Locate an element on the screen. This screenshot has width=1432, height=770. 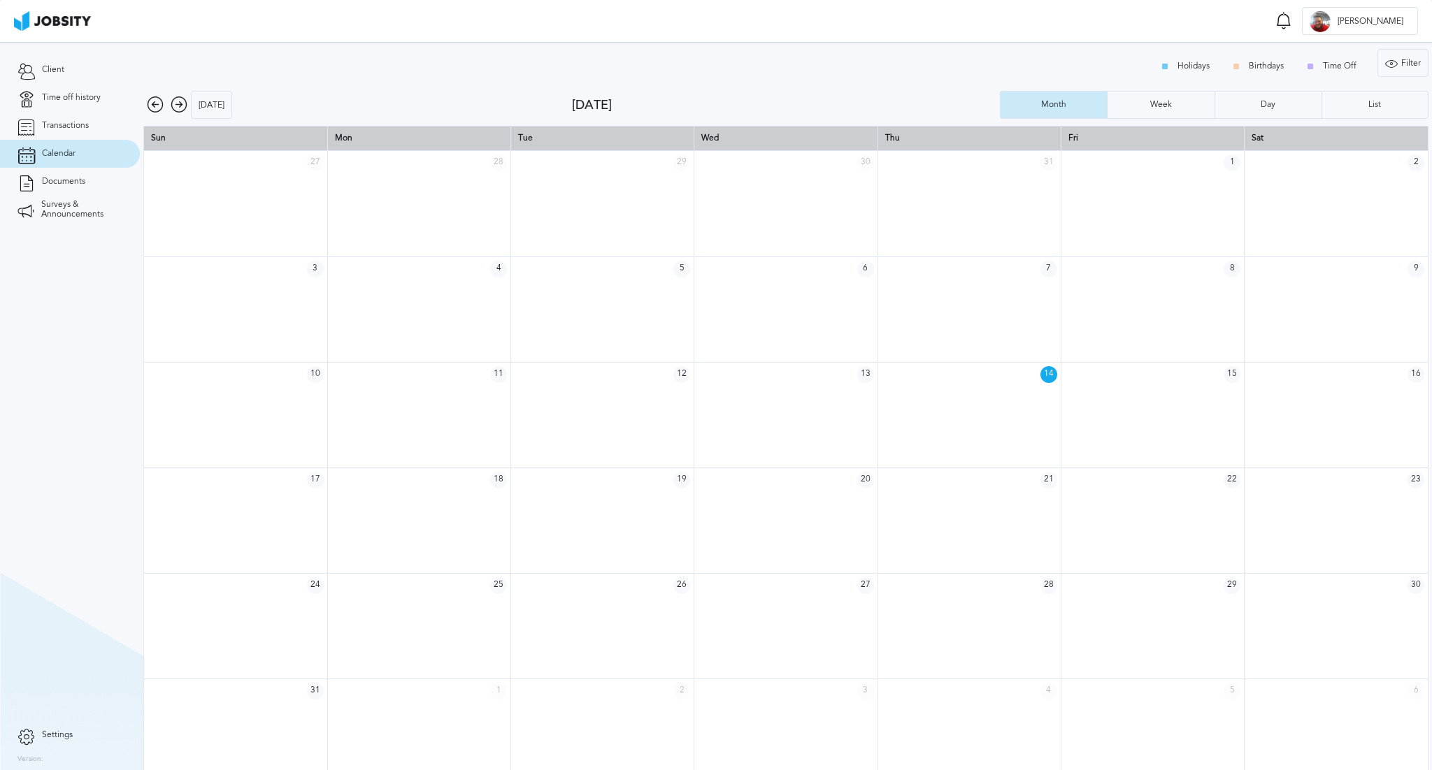
label: Version: is located at coordinates (30, 760).